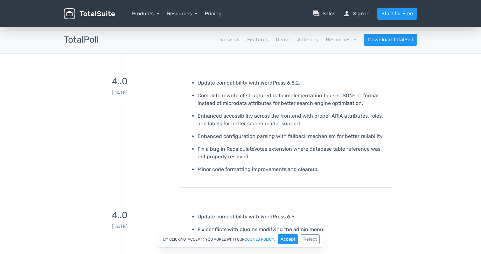 This screenshot has height=254, width=481. Describe the element at coordinates (356, 14) in the screenshot. I see `a: personSign in` at that location.